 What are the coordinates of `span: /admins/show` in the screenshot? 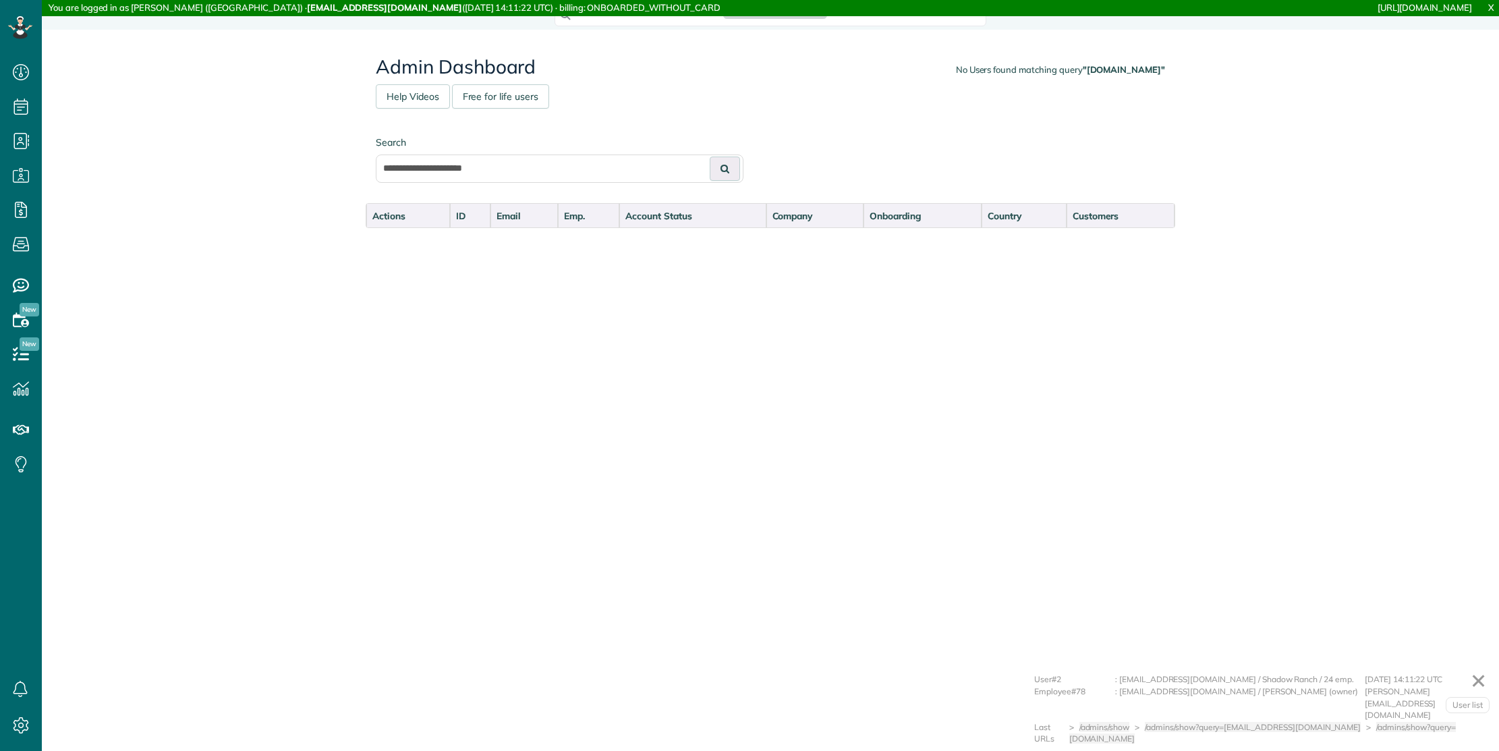 It's located at (1104, 726).